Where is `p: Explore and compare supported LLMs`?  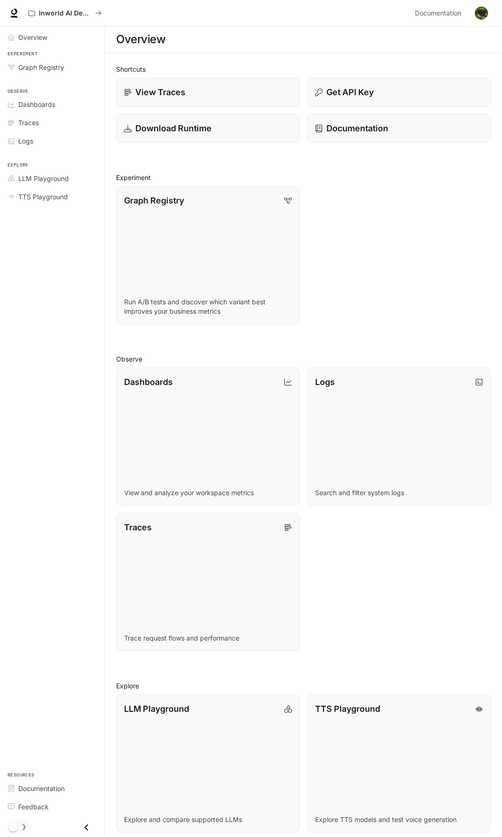 p: Explore and compare supported LLMs is located at coordinates (208, 819).